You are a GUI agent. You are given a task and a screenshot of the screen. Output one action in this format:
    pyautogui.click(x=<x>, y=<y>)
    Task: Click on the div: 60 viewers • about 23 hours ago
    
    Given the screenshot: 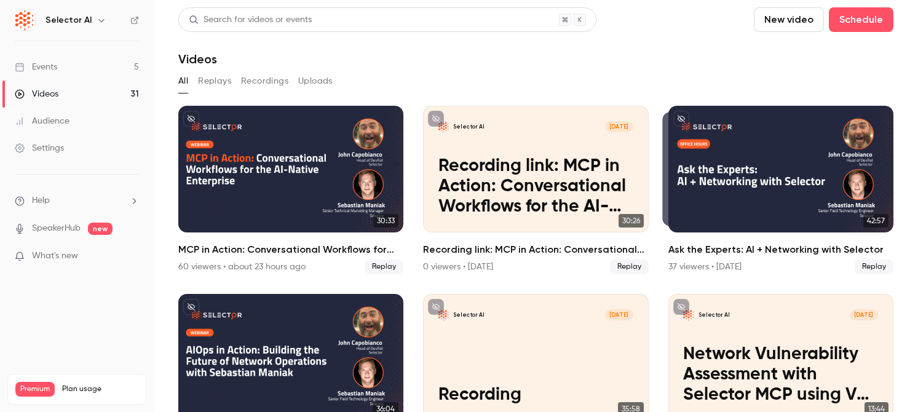 What is the action you would take?
    pyautogui.click(x=242, y=267)
    